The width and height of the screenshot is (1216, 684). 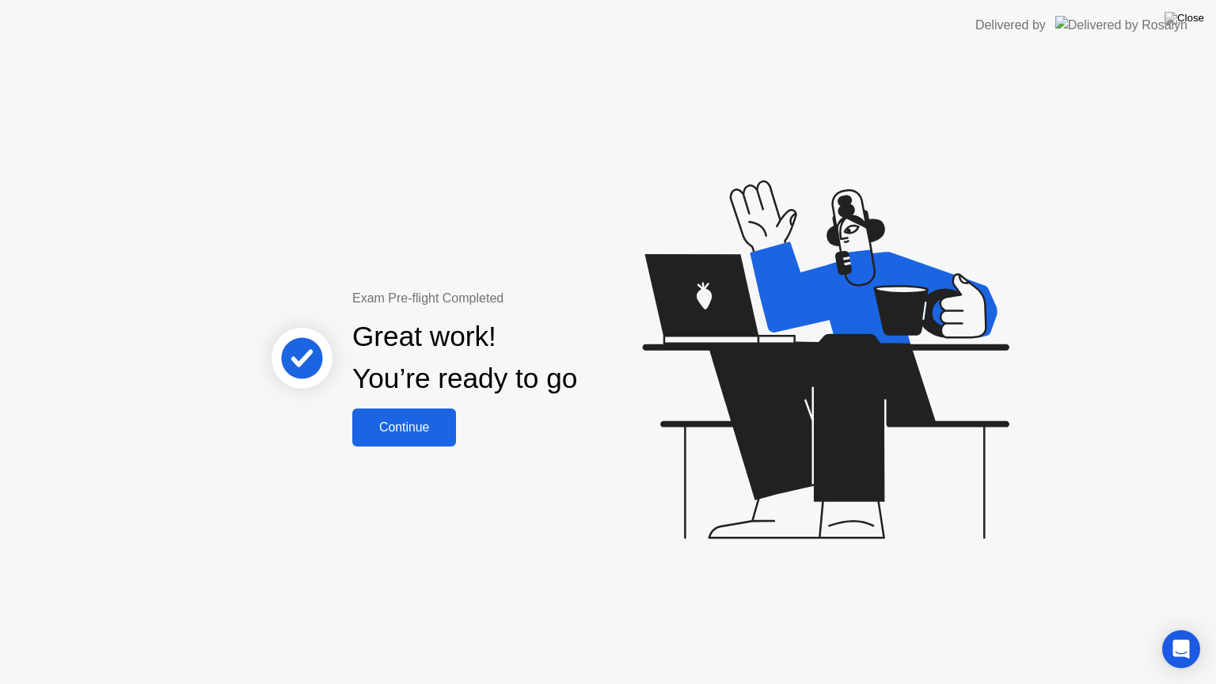 What do you see at coordinates (404, 427) in the screenshot?
I see `div: Continue` at bounding box center [404, 427].